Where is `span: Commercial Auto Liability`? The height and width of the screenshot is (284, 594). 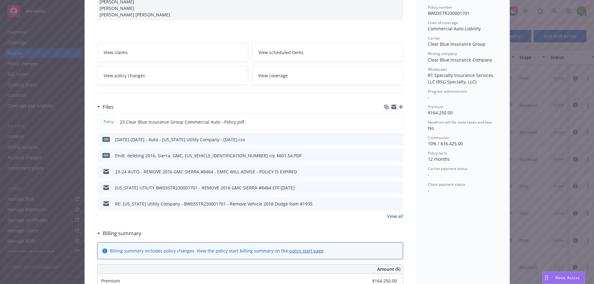 span: Commercial Auto Liability is located at coordinates (454, 28).